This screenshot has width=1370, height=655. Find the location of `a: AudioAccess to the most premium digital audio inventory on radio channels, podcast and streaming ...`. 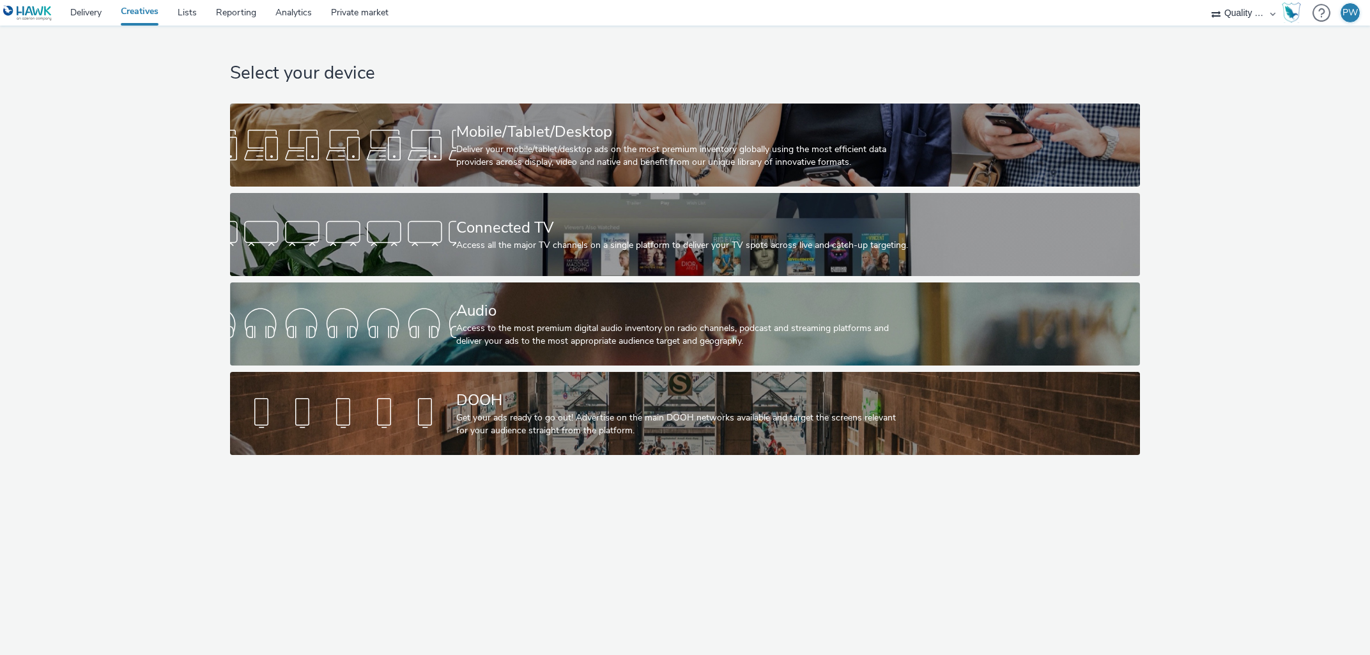

a: AudioAccess to the most premium digital audio inventory on radio channels, podcast and streaming ... is located at coordinates (685, 324).